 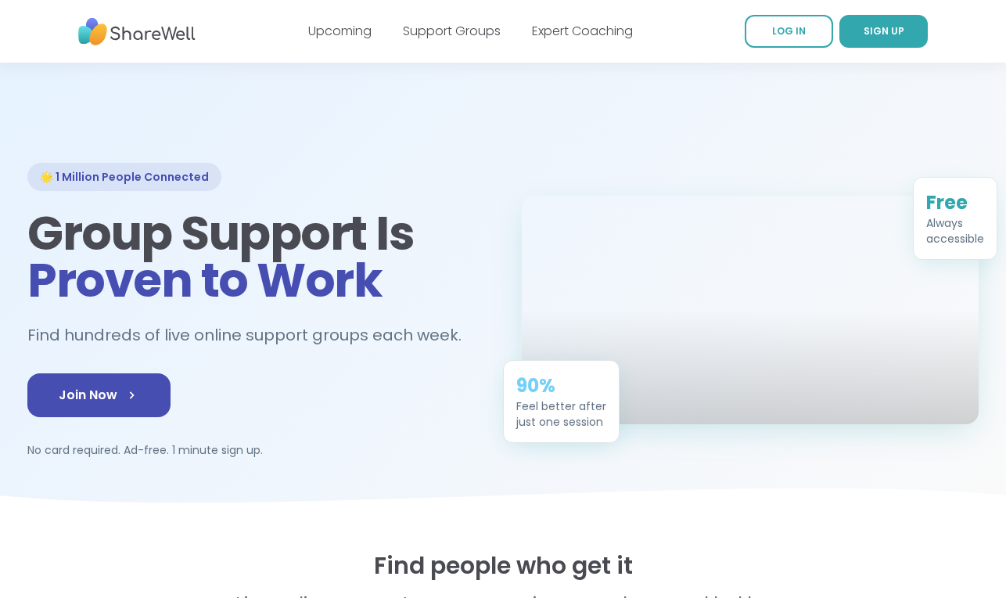 I want to click on span: LOG IN, so click(x=789, y=31).